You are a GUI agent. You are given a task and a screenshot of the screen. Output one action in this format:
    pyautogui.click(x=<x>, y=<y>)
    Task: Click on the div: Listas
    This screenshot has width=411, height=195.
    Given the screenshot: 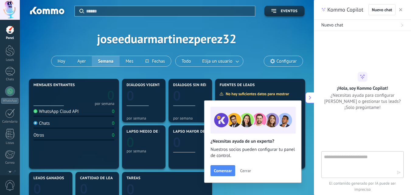 What is the action you would take?
    pyautogui.click(x=10, y=143)
    